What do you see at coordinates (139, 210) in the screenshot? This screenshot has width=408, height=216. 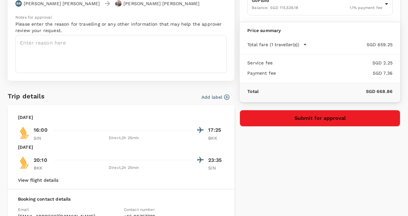 I see `span: Contact number` at bounding box center [139, 210].